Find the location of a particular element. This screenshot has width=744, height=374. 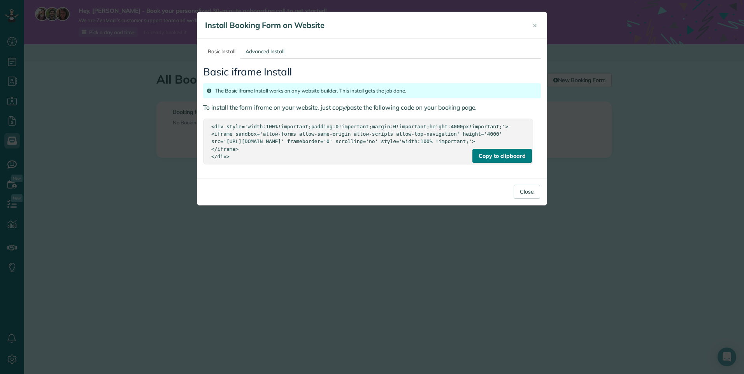

h4: Install Booking Form on Website is located at coordinates (363, 25).